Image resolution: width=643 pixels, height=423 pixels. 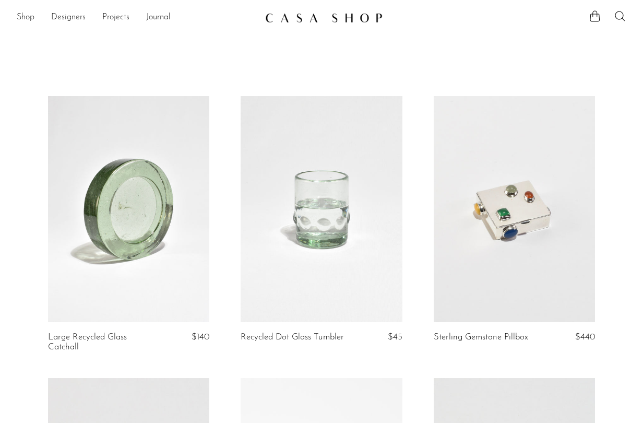 I want to click on span: $140, so click(x=200, y=337).